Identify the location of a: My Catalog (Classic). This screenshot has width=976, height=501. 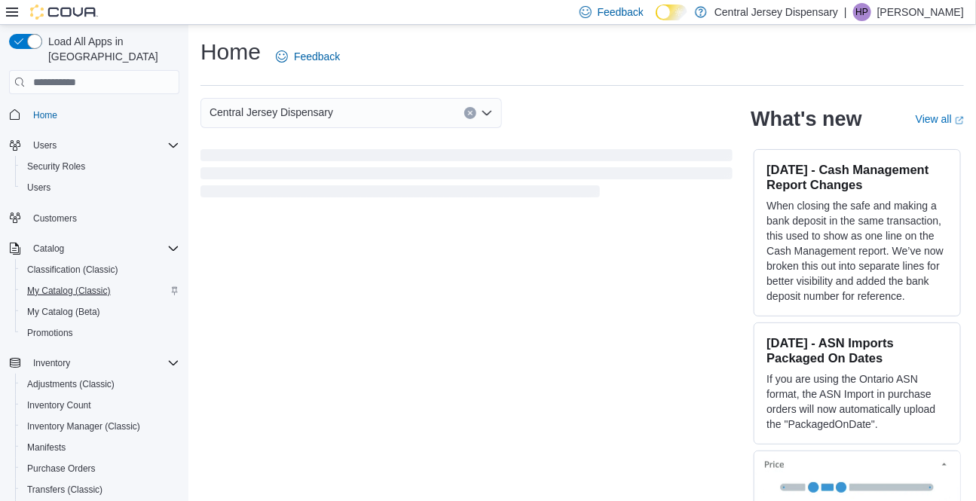
(69, 291).